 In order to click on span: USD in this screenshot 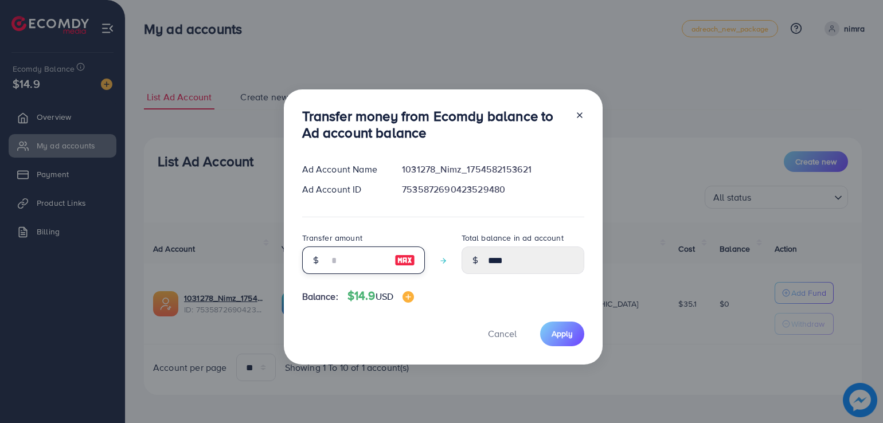, I will do `click(384, 296)`.